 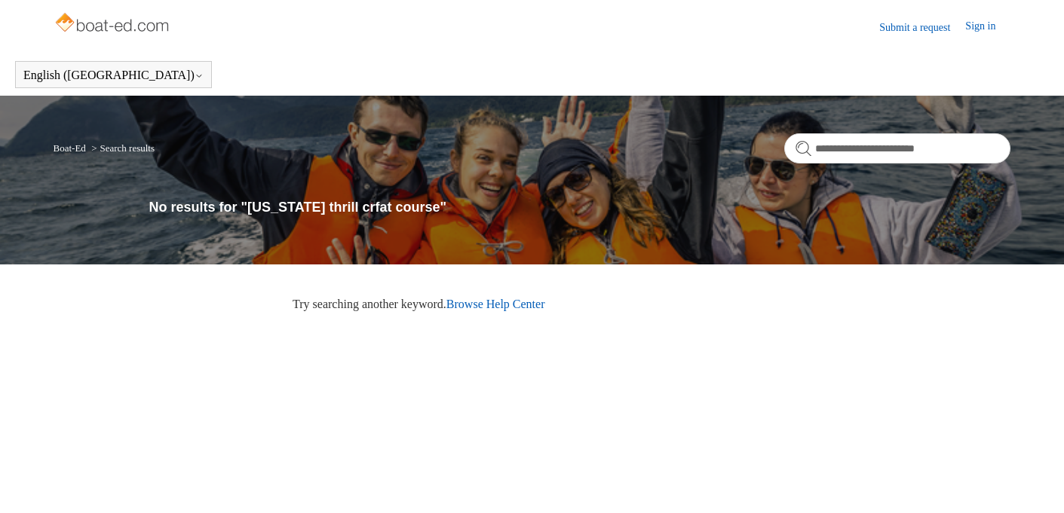 What do you see at coordinates (988, 27) in the screenshot?
I see `a: Sign in` at bounding box center [988, 27].